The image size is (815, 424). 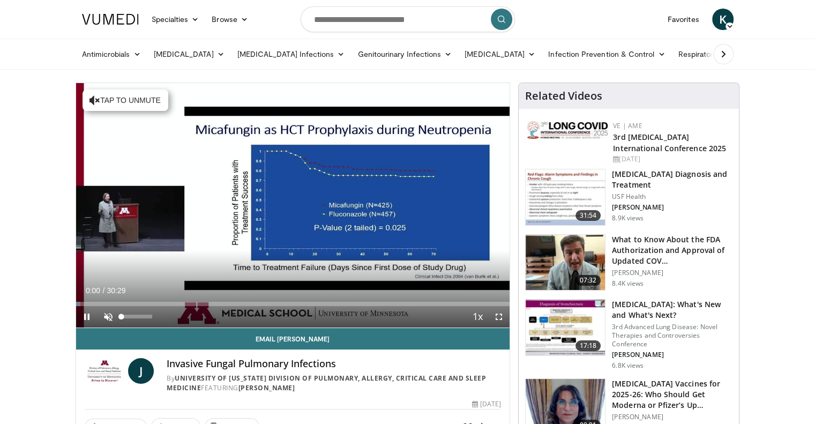 I want to click on button: Pause, so click(x=87, y=317).